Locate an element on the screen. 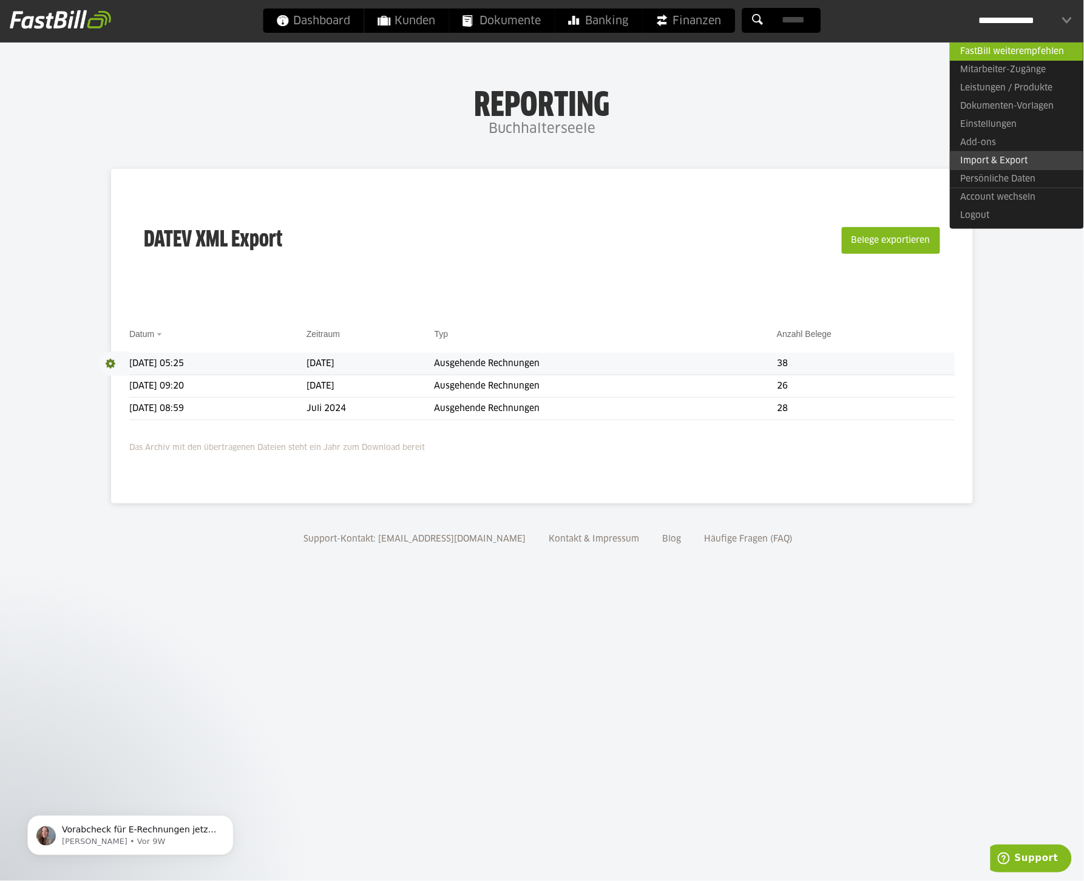 This screenshot has width=1084, height=881. a: Import & Export is located at coordinates (1017, 160).